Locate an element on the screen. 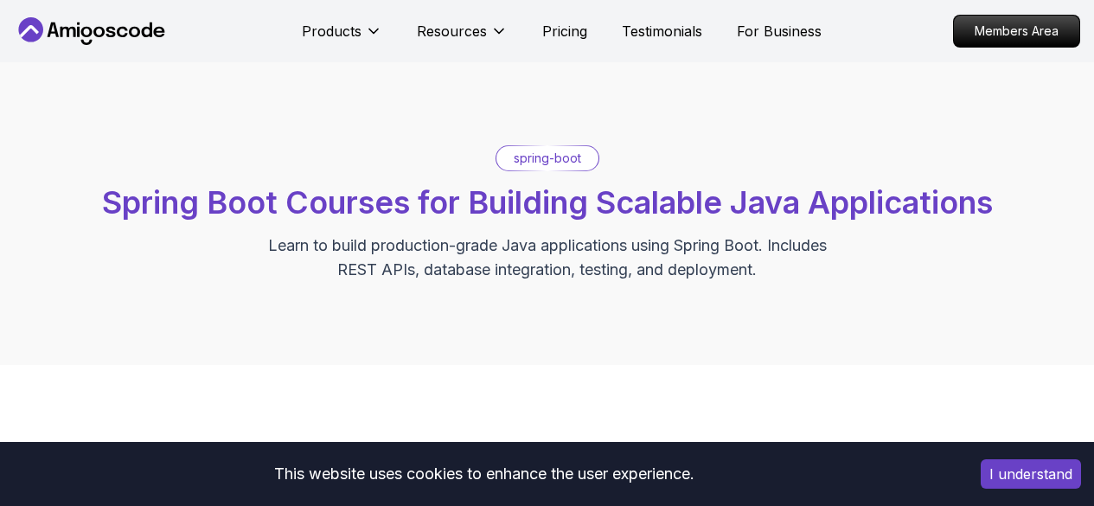  a: For Business is located at coordinates (780, 31).